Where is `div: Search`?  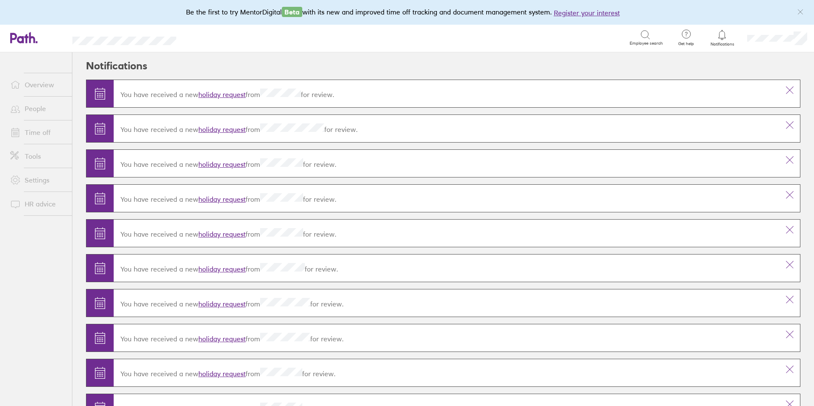
div: Search is located at coordinates (210, 37).